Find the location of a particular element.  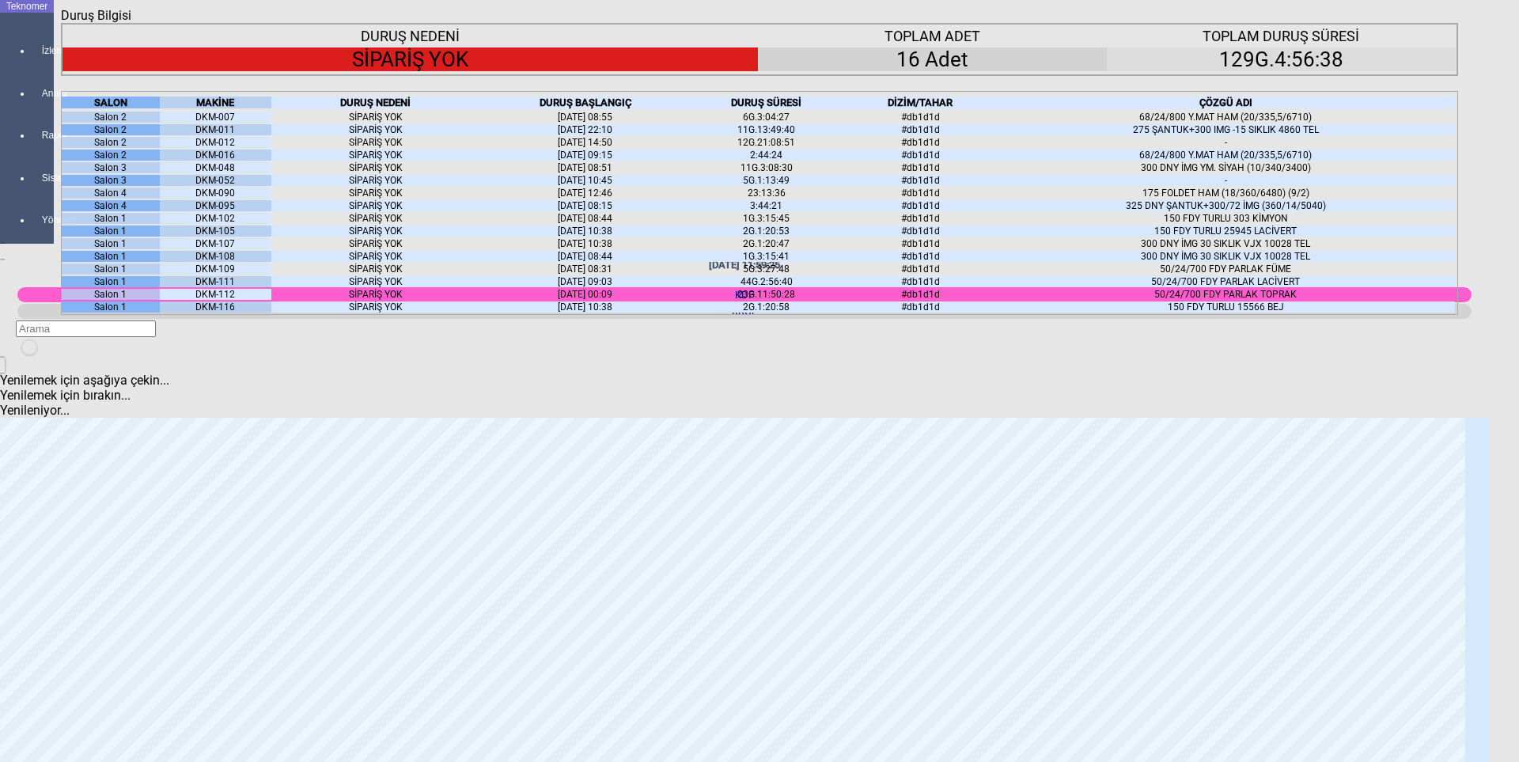

div: 23G.11:50:28 is located at coordinates (767, 294).